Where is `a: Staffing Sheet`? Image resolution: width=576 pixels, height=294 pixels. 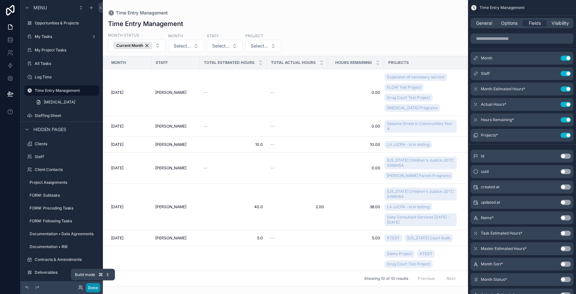
a: Staffing Sheet is located at coordinates (62, 116).